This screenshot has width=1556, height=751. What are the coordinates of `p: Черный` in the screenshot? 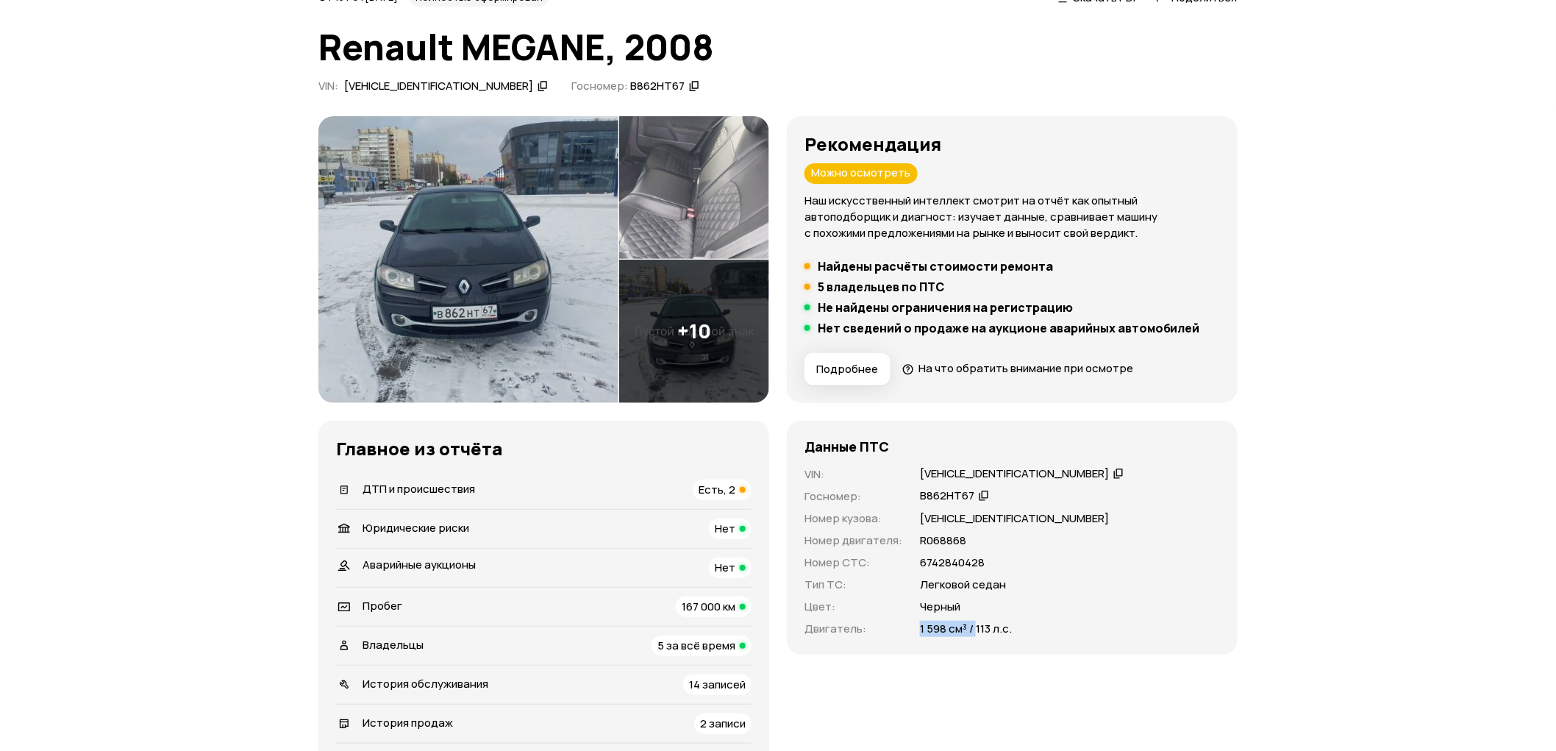 It's located at (940, 607).